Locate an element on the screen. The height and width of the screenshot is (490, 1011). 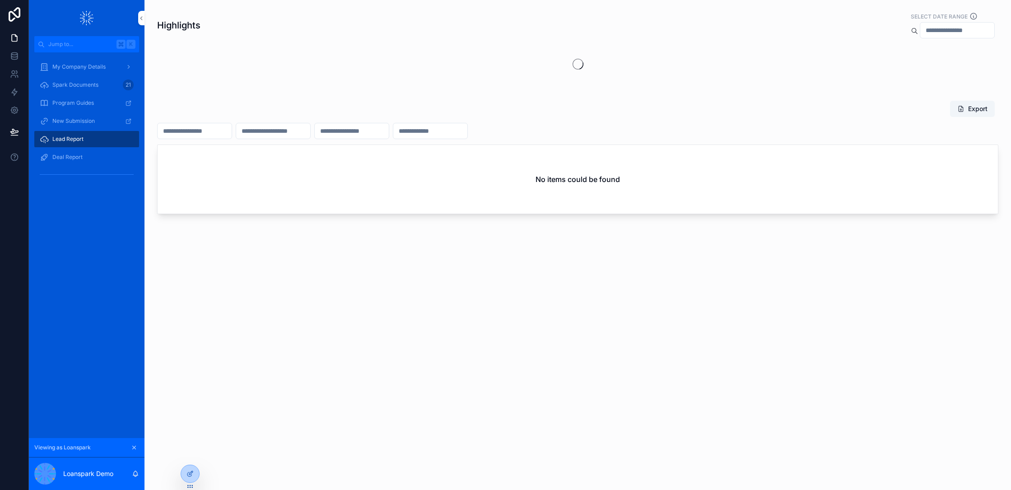
h2: No items could be found is located at coordinates (577, 179).